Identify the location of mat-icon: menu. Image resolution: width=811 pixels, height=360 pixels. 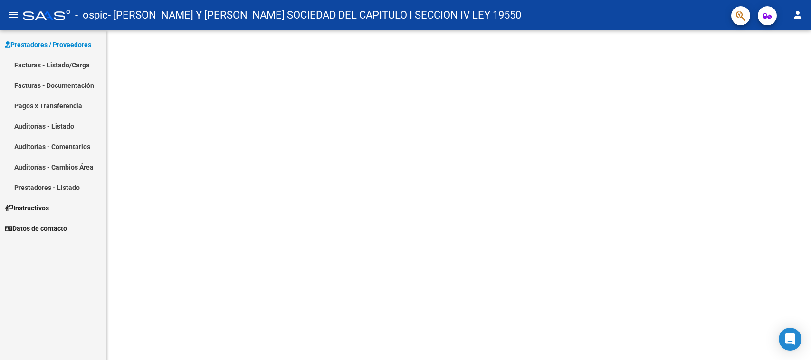
(13, 15).